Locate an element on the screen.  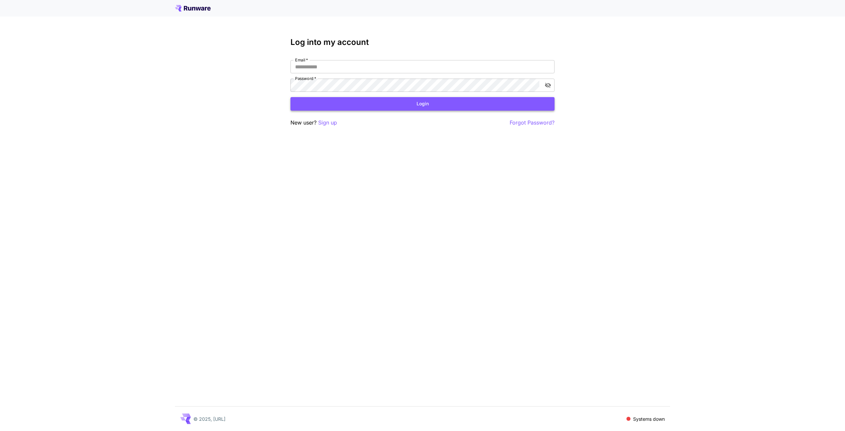
p: New user? is located at coordinates (314, 122).